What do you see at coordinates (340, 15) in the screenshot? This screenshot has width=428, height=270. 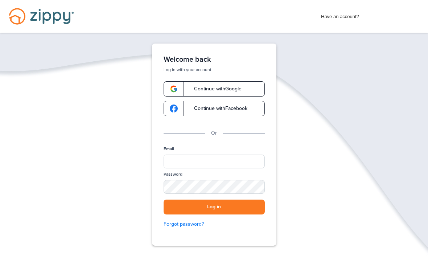 I see `span: Have an account?` at bounding box center [340, 15].